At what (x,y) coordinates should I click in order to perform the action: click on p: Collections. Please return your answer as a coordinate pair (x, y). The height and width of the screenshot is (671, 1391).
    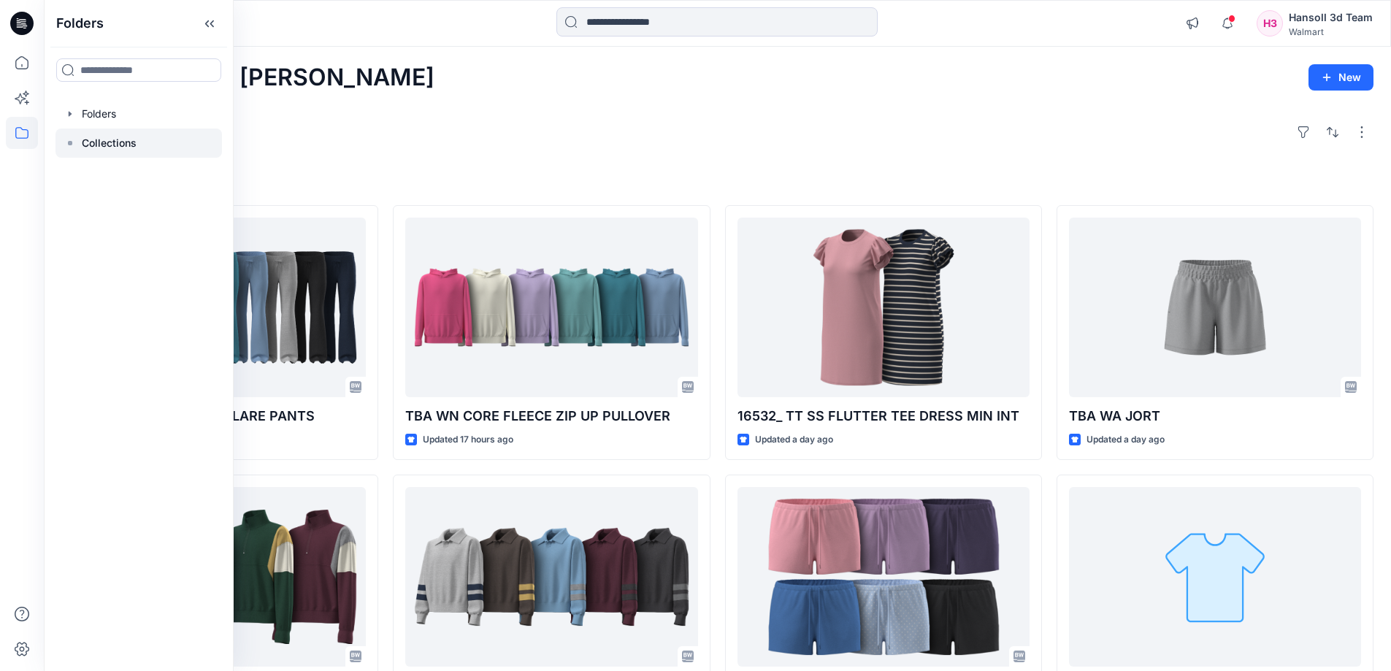
    Looking at the image, I should click on (109, 143).